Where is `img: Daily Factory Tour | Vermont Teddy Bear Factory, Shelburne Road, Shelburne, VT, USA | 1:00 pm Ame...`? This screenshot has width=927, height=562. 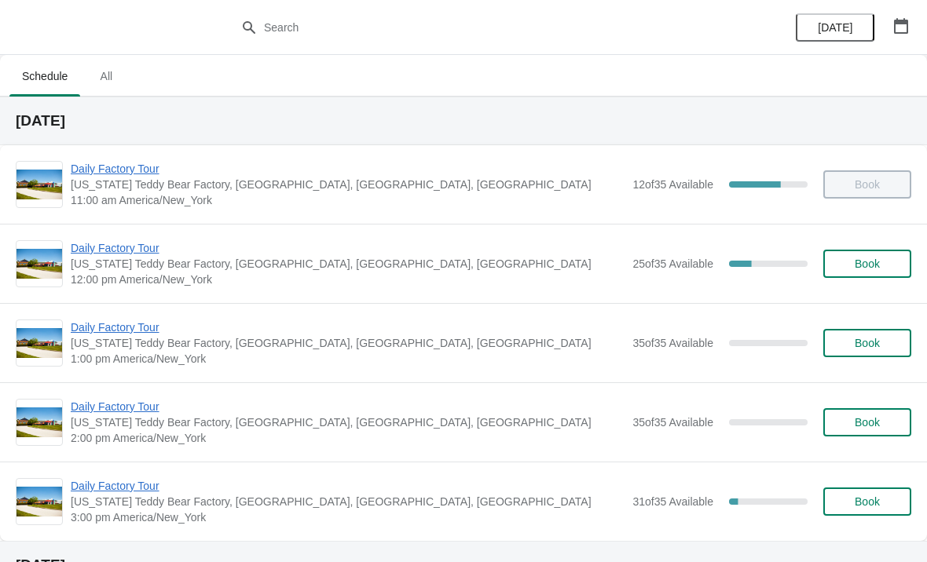 img: Daily Factory Tour | Vermont Teddy Bear Factory, Shelburne Road, Shelburne, VT, USA | 1:00 pm Ame... is located at coordinates (39, 343).